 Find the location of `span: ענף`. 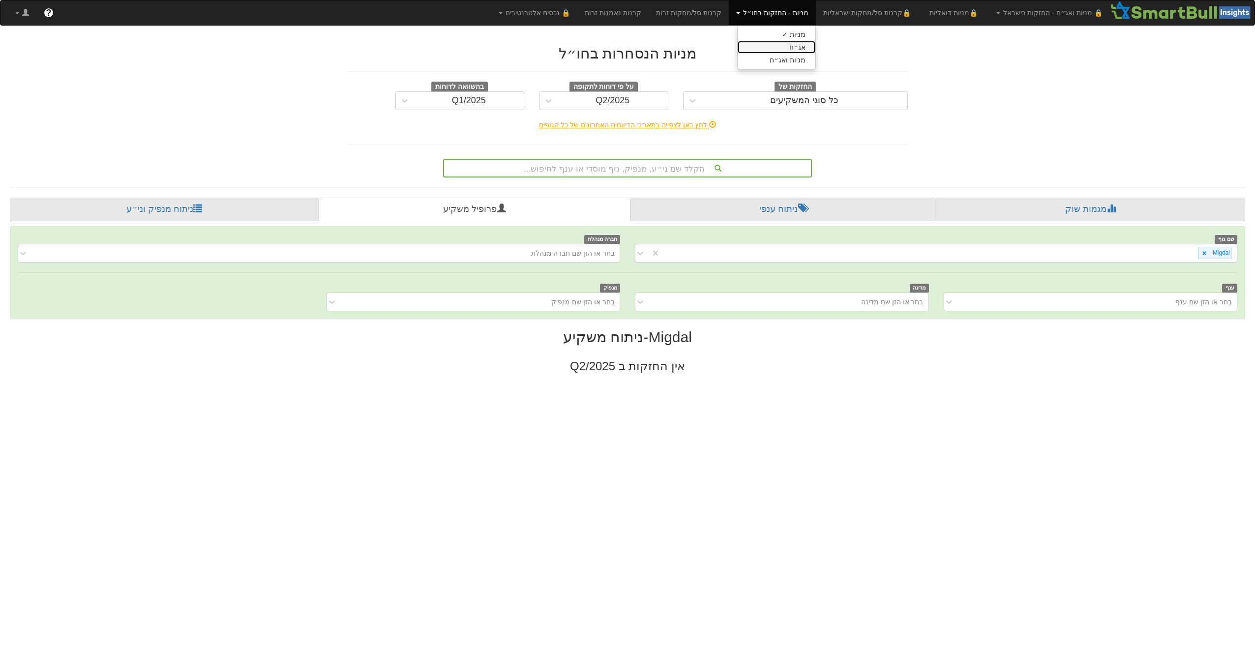

span: ענף is located at coordinates (1229, 288).